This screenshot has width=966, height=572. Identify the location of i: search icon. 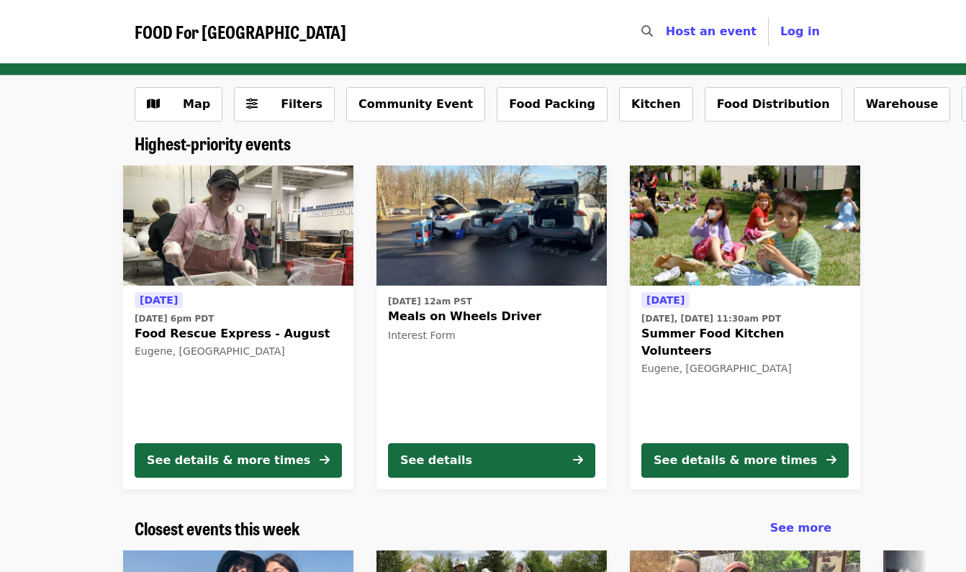
(647, 31).